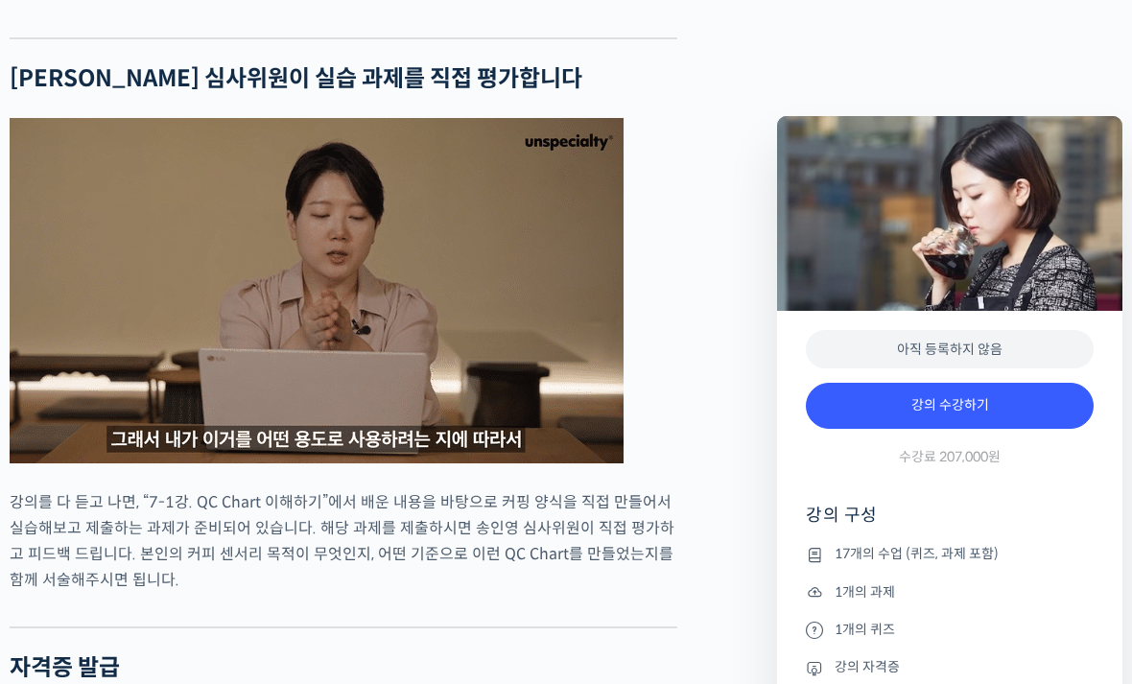  What do you see at coordinates (950, 555) in the screenshot?
I see `li: 17개의 수업 (퀴즈, 과제 포함)` at bounding box center [950, 555].